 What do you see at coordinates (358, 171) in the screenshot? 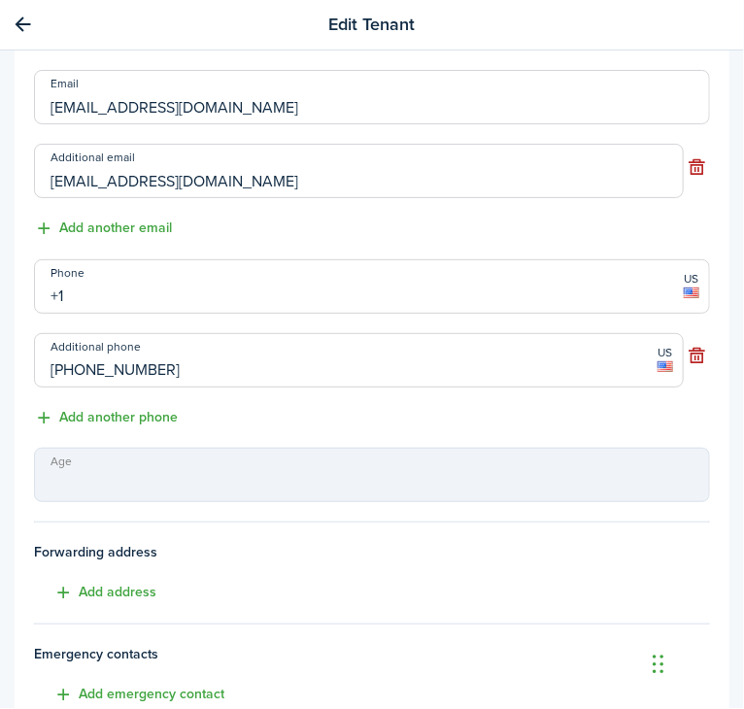
I see `input: Add additional email here` at bounding box center [358, 171].